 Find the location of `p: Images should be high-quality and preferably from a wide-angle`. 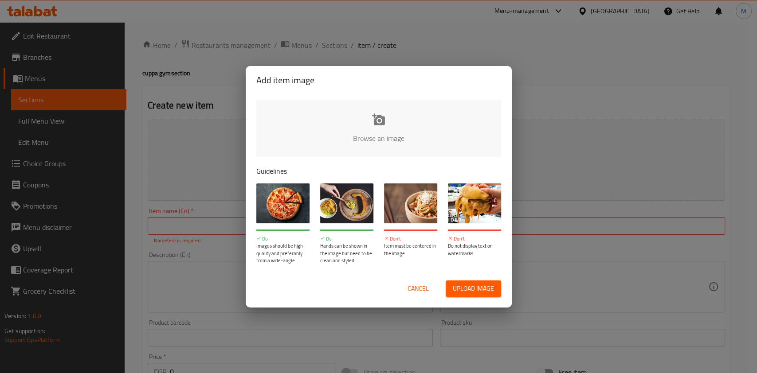

p: Images should be high-quality and preferably from a wide-angle is located at coordinates (283, 254).